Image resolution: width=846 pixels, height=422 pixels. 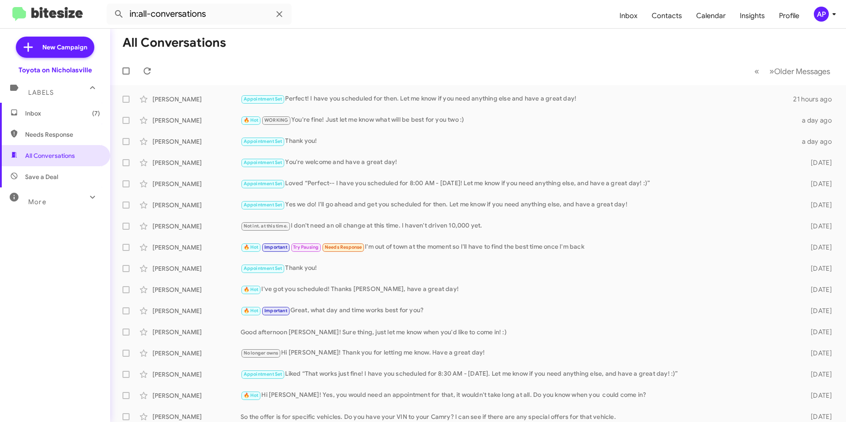 What do you see at coordinates (518, 310) in the screenshot?
I see `div: Great, what day and time works best for you?` at bounding box center [518, 310].